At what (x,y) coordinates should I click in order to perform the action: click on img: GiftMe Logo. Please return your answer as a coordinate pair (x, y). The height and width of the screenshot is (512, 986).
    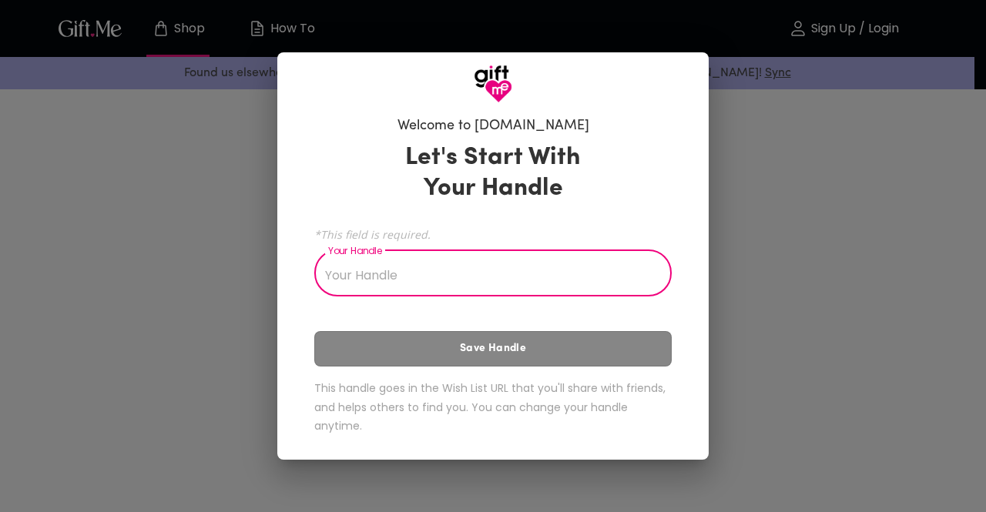
    Looking at the image, I should click on (493, 84).